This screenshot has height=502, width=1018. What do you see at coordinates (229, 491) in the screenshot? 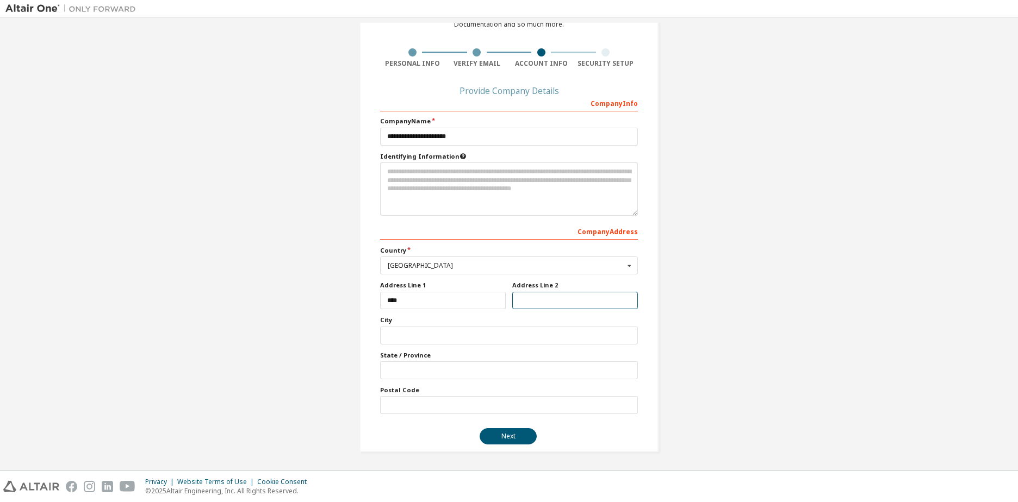
I see `p: © 2025 Altair Engineering, Inc. All Rights Reserved.` at bounding box center [229, 491].